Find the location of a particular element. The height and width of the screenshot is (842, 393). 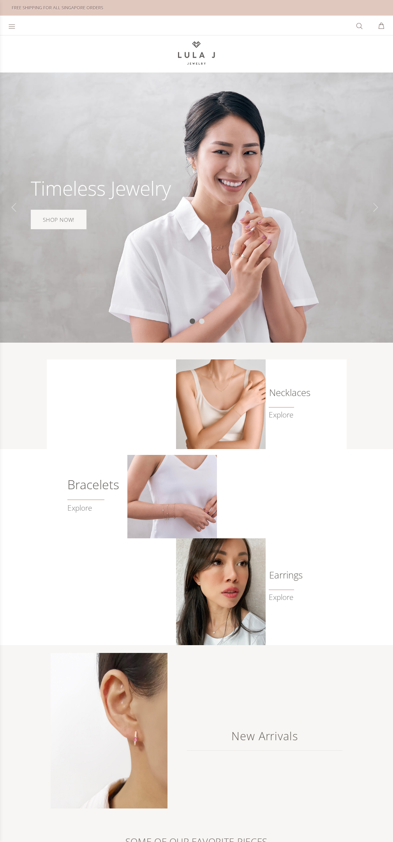

div: FREE SHIPPING FOR ALL SINGAPORE ORDERS is located at coordinates (57, 8).